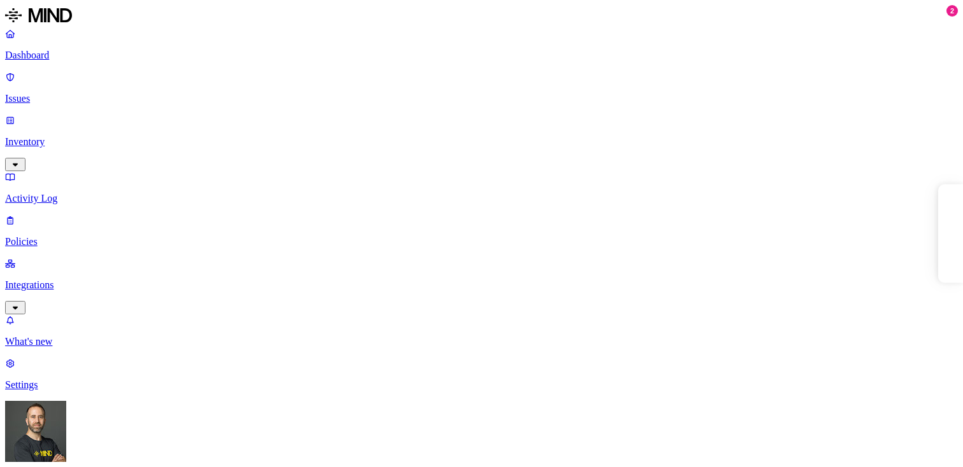  What do you see at coordinates (481, 99) in the screenshot?
I see `p: Issues` at bounding box center [481, 99].